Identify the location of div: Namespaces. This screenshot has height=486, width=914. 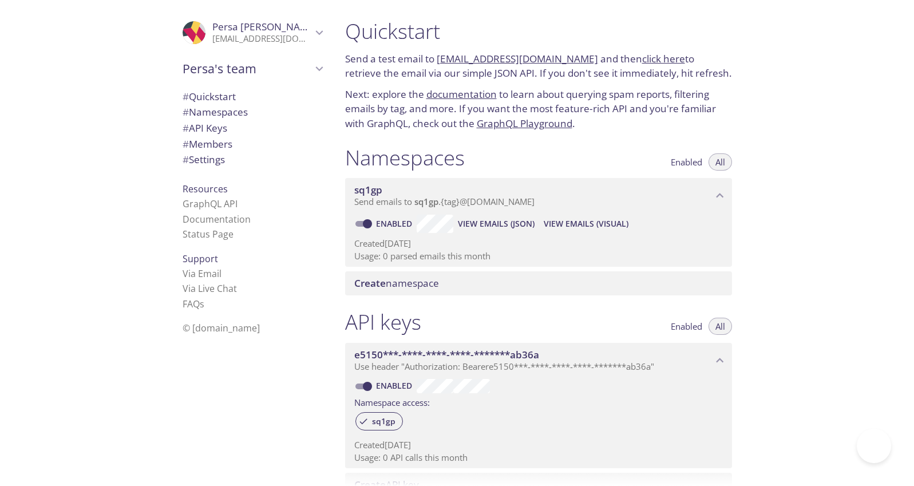
(252, 112).